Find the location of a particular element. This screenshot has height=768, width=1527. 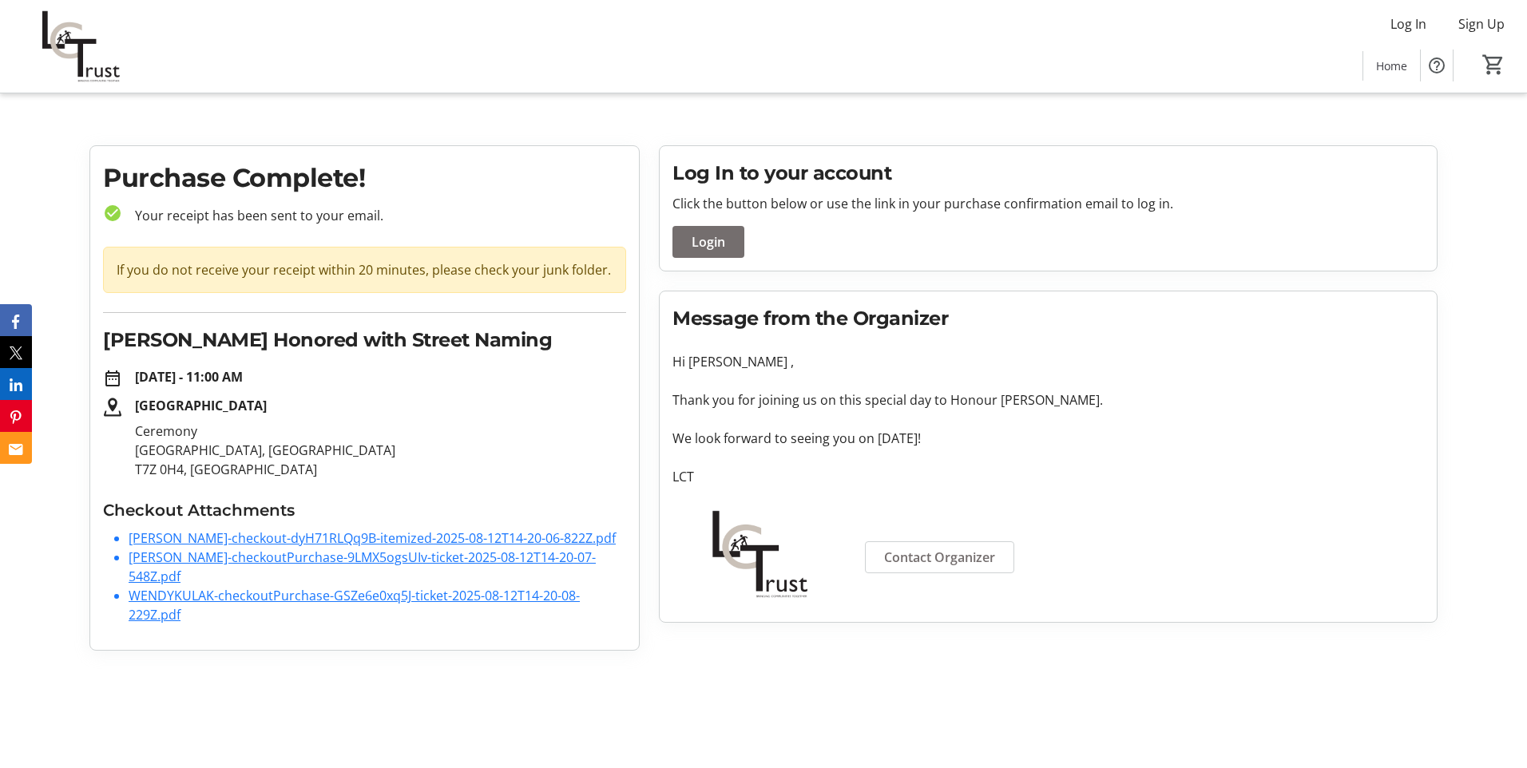

mat-icon: check_circle is located at coordinates (113, 213).